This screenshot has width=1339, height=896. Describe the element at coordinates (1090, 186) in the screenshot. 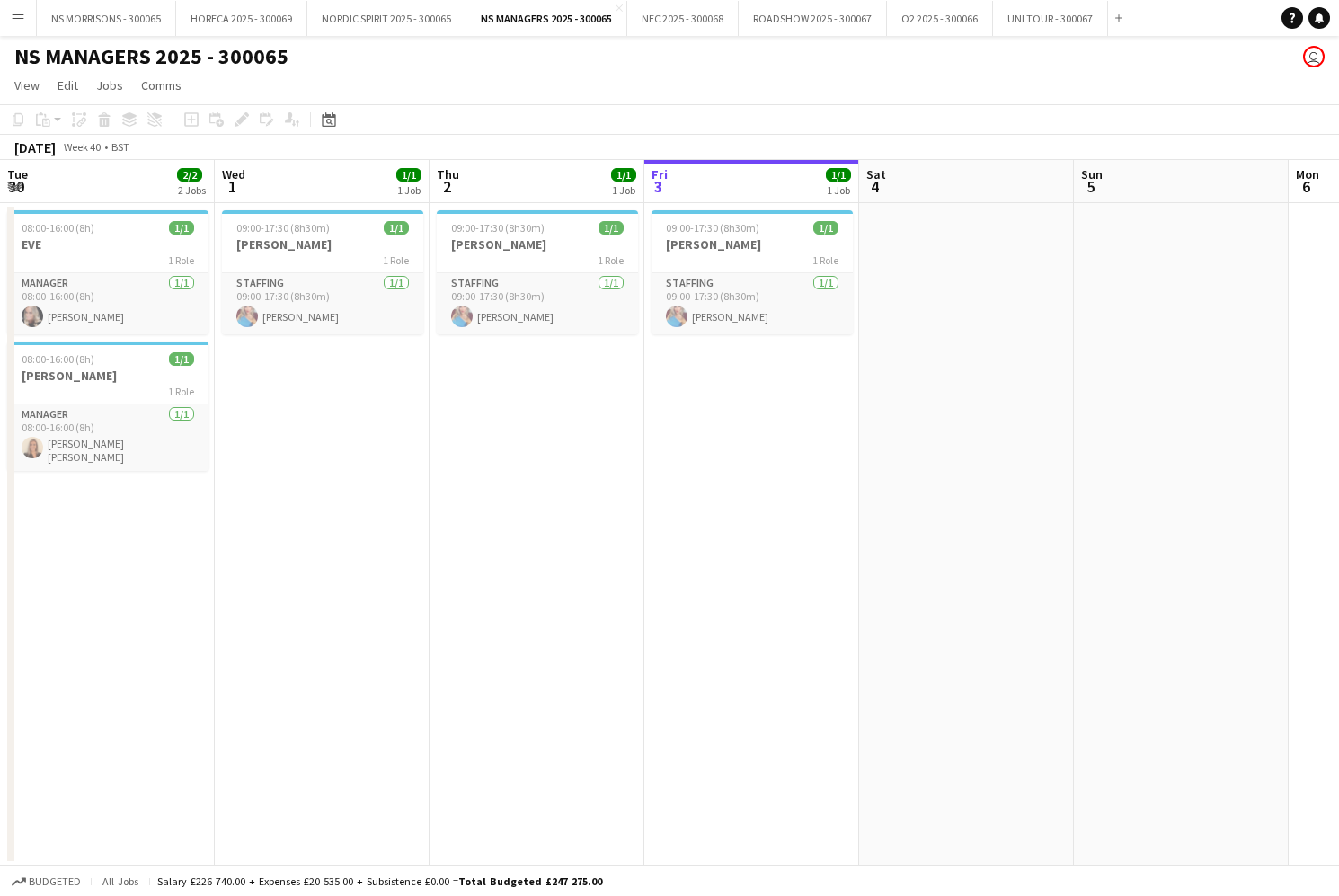

I see `span: 5` at that location.